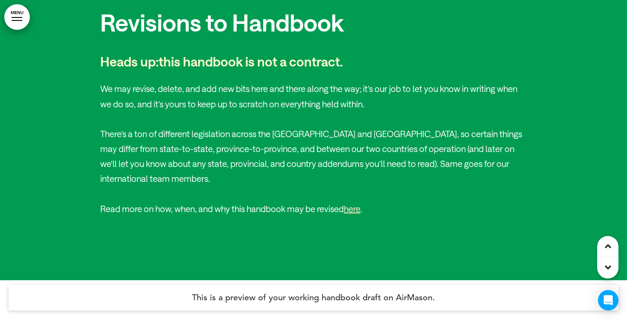  Describe the element at coordinates (231, 209) in the screenshot. I see `span: Read more on how, when, and why this handbook may be revised .` at that location.